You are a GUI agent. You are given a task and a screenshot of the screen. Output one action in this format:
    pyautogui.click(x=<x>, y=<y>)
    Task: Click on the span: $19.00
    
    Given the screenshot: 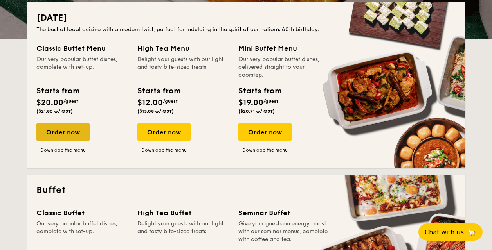 What is the action you would take?
    pyautogui.click(x=251, y=103)
    